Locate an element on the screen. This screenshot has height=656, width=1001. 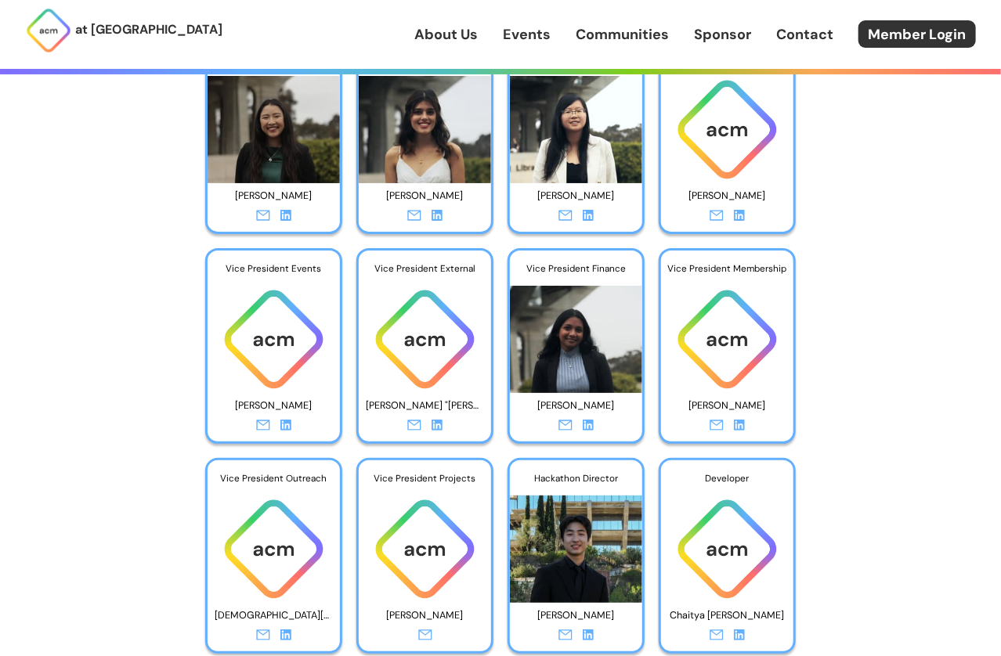
div: Hackathon Director is located at coordinates (576, 479).